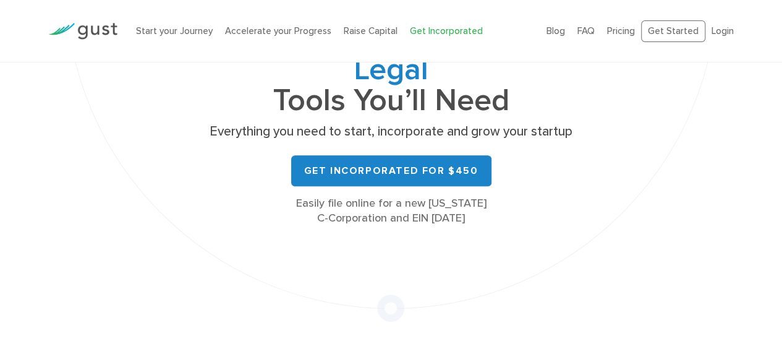 The width and height of the screenshot is (782, 362). I want to click on a: Blog, so click(556, 31).